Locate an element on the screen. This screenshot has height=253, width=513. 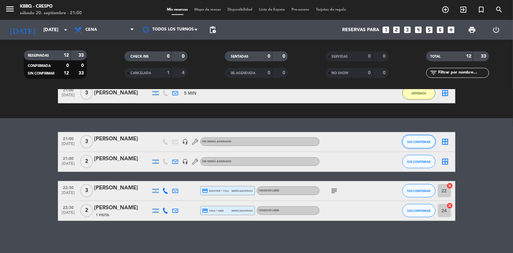
span: Pre-acceso is located at coordinates (300, 10).